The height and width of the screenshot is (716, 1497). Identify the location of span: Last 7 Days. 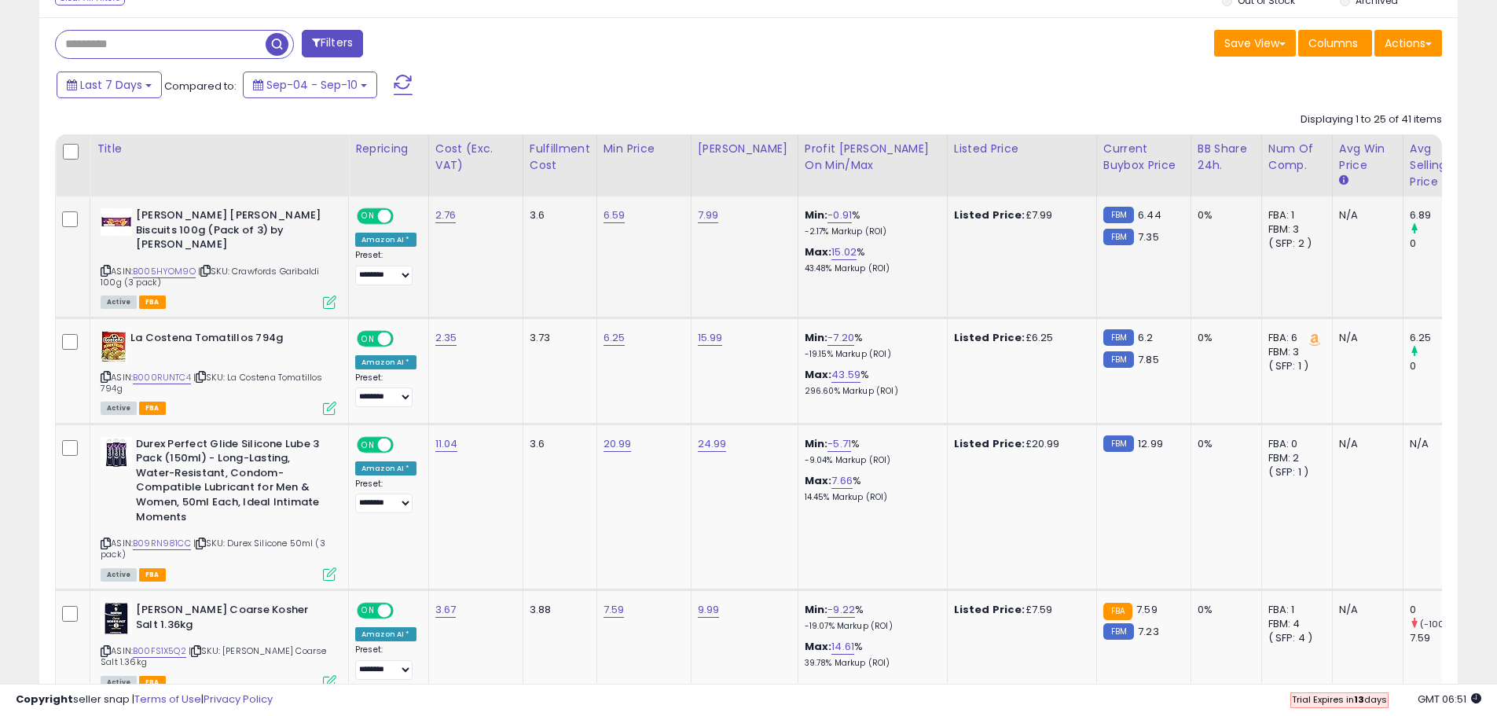
(111, 85).